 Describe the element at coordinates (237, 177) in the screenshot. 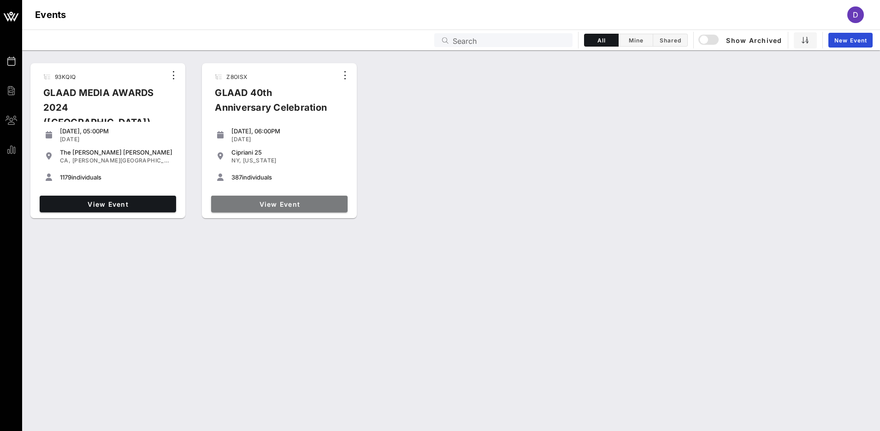

I see `span: 387` at that location.